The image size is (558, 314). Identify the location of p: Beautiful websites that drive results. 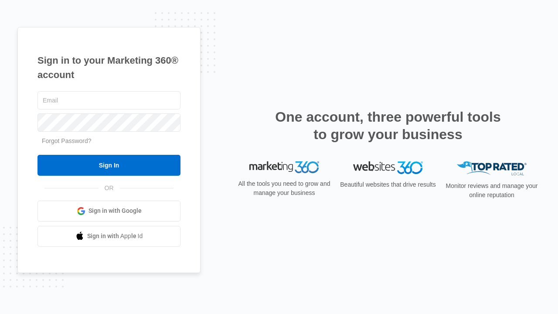
(388, 184).